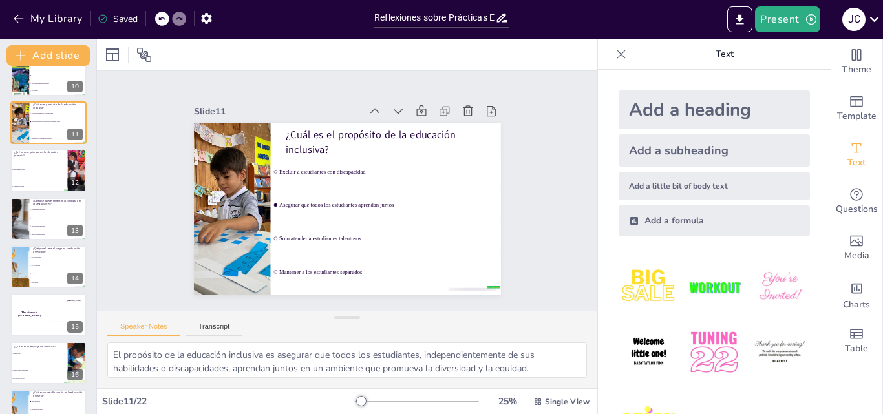 The image size is (883, 414). Describe the element at coordinates (59, 226) in the screenshot. I see `span: Ignorando sus intereses` at that location.